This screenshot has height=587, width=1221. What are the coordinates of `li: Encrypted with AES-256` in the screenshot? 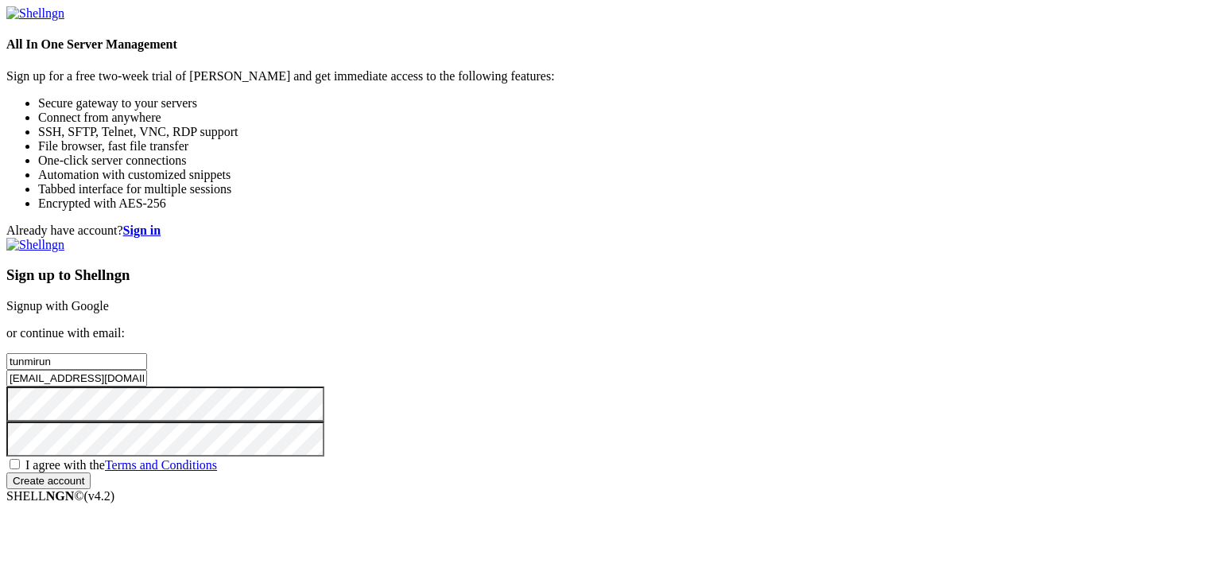 It's located at (626, 203).